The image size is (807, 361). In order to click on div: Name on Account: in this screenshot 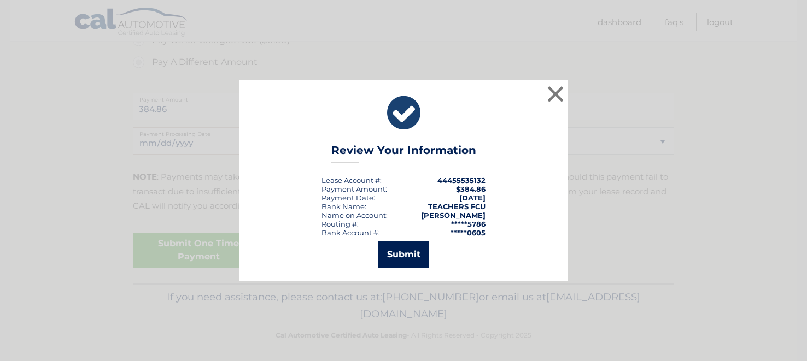, I will do `click(354, 215)`.